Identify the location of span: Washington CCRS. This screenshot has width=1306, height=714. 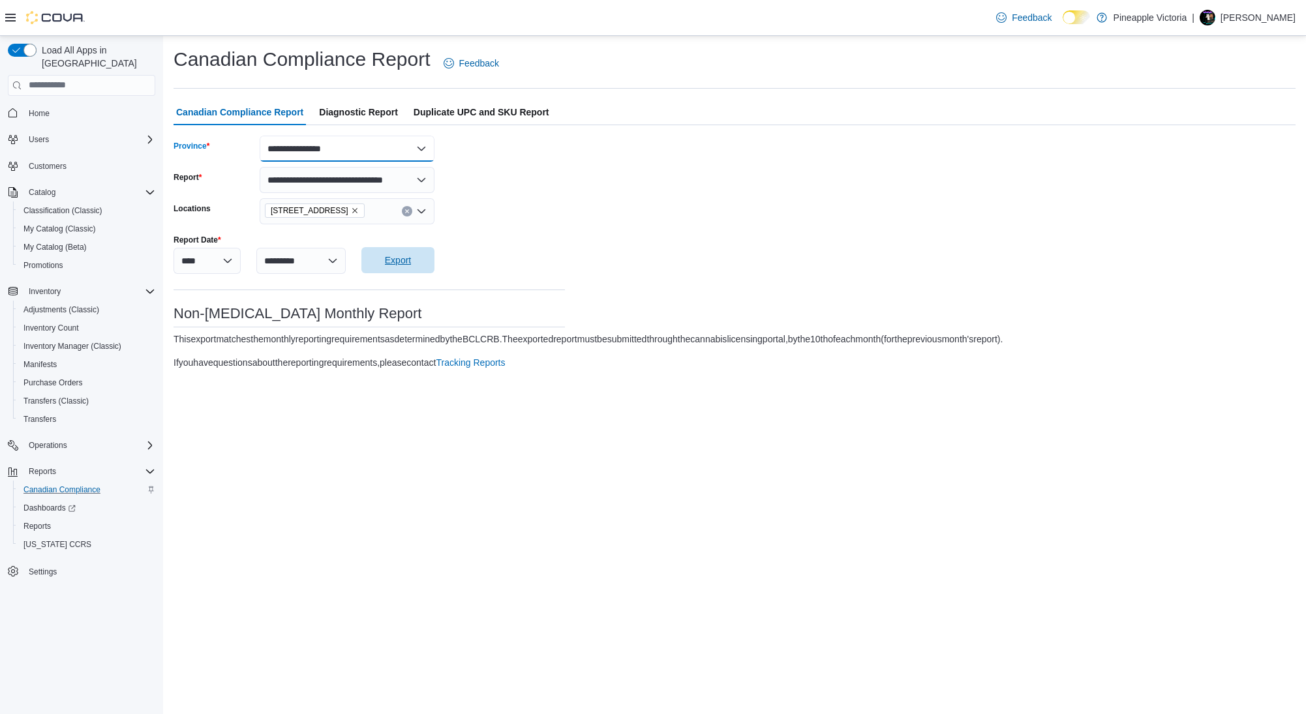
(87, 545).